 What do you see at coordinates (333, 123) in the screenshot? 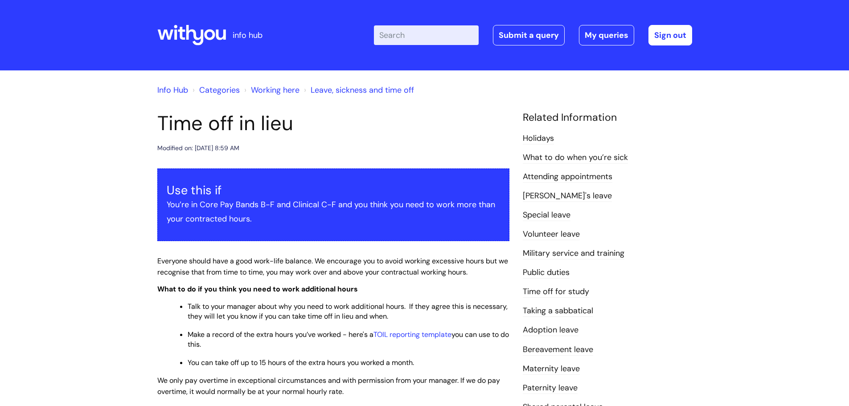
I see `h1: Time off in lieu` at bounding box center [333, 123].